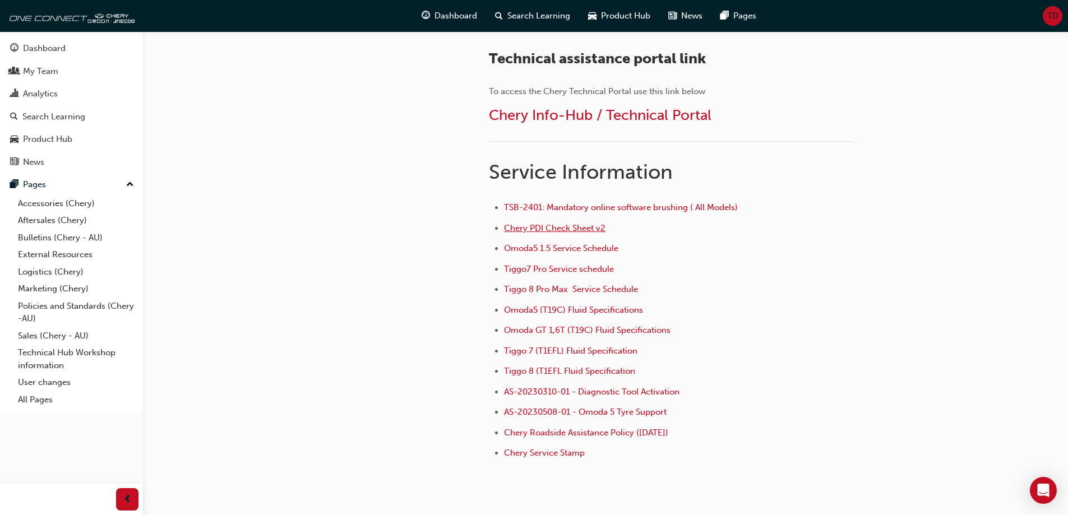 Image resolution: width=1068 pixels, height=515 pixels. I want to click on button: Pages, so click(71, 184).